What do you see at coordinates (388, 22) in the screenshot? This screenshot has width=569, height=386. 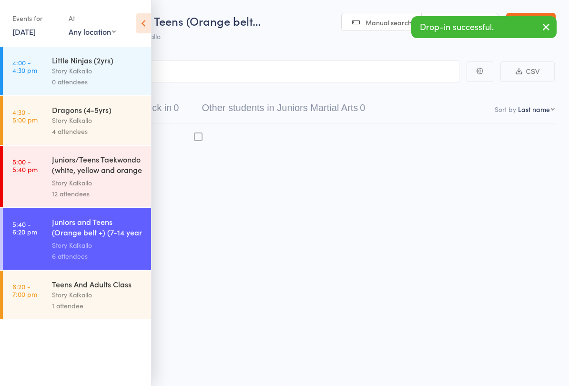 I see `span: Manual search` at bounding box center [388, 22].